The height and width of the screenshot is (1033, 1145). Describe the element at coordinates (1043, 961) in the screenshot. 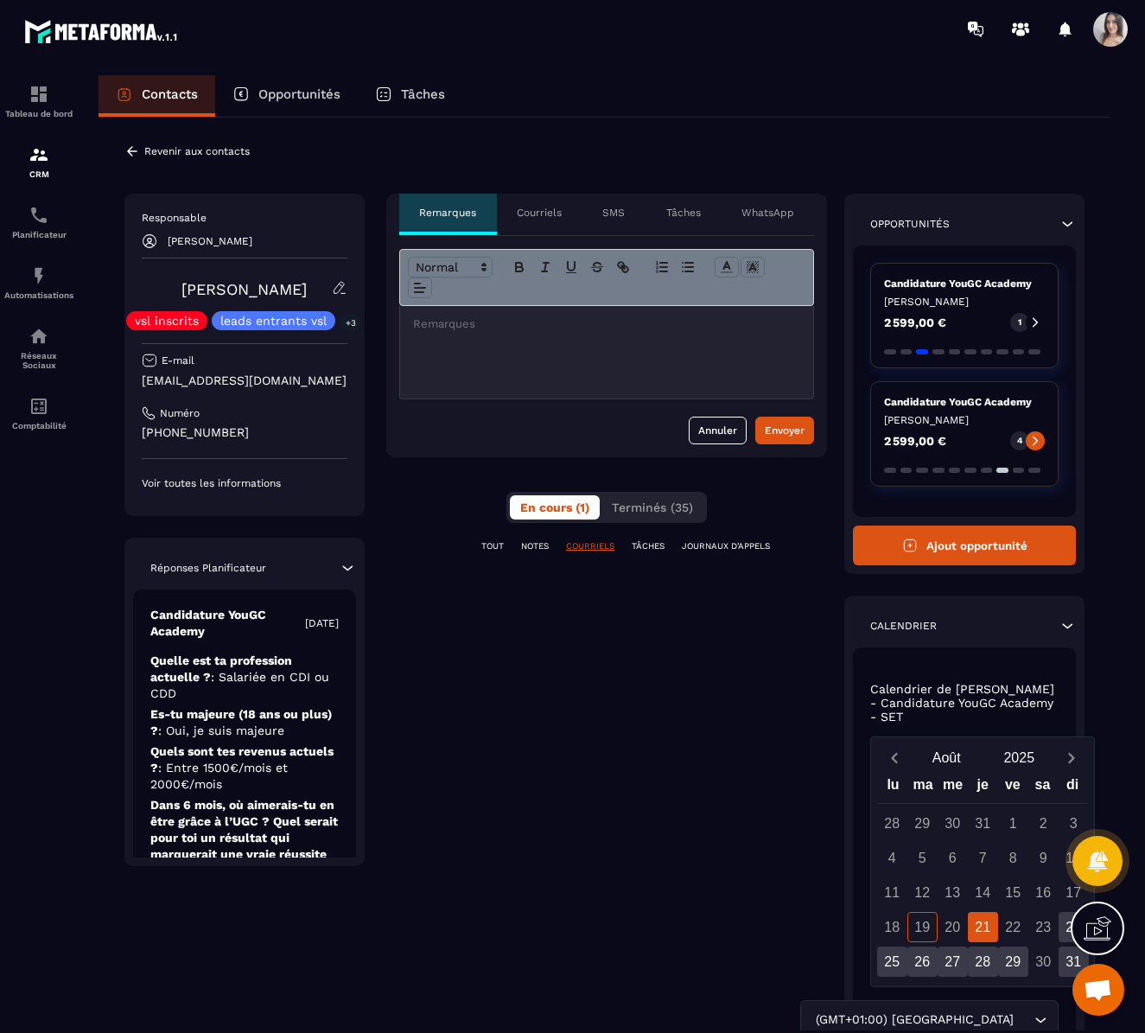

I see `div: 30` at that location.